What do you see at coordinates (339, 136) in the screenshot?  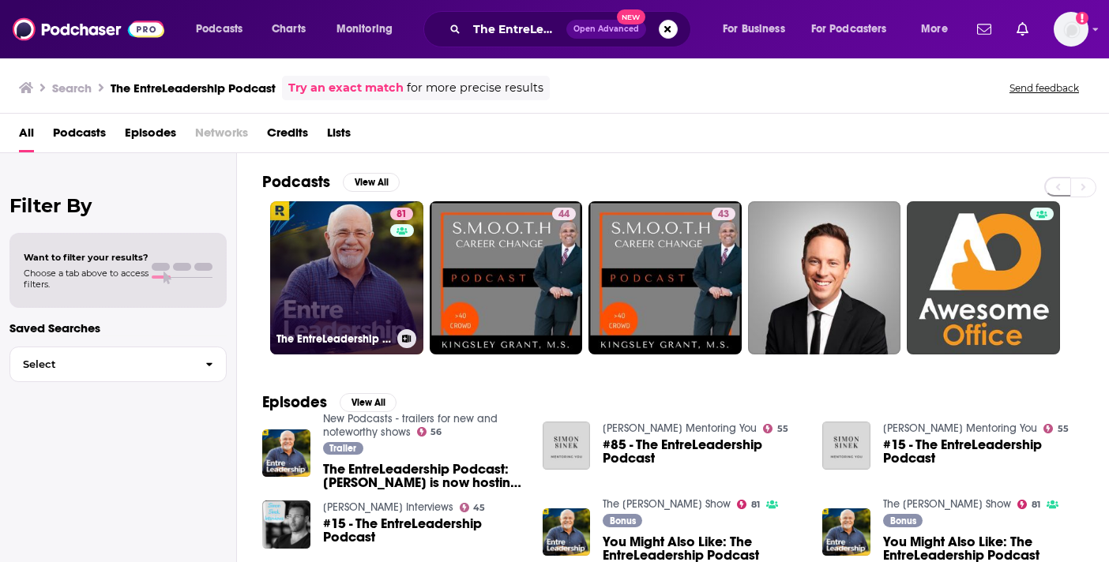 I see `a: Lists` at bounding box center [339, 136].